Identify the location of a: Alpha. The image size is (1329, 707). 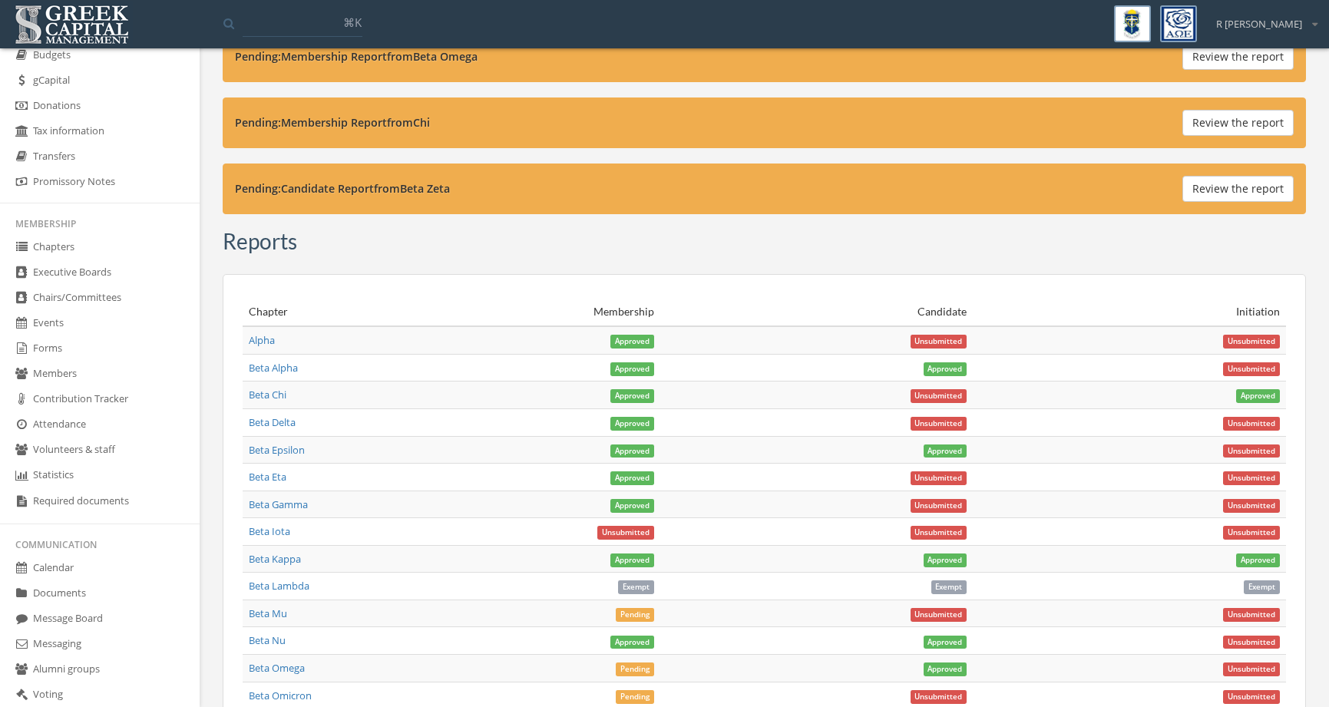
(262, 340).